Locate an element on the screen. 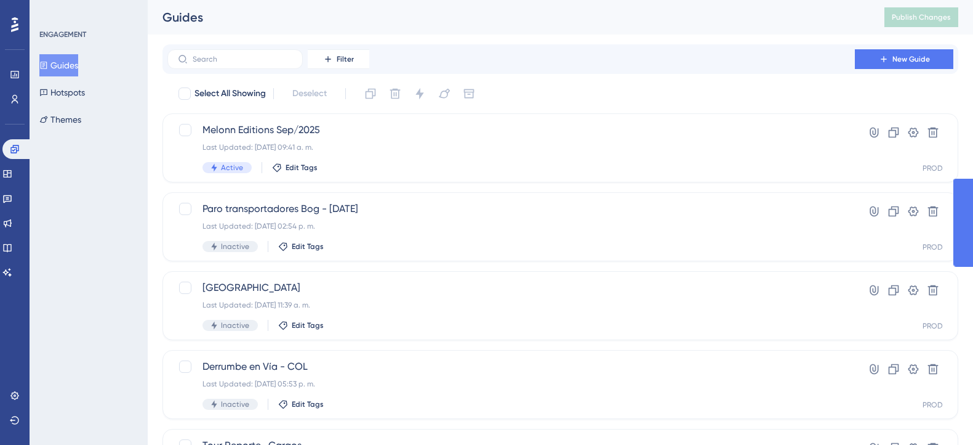 This screenshot has height=445, width=973. span: New Guide is located at coordinates (911, 59).